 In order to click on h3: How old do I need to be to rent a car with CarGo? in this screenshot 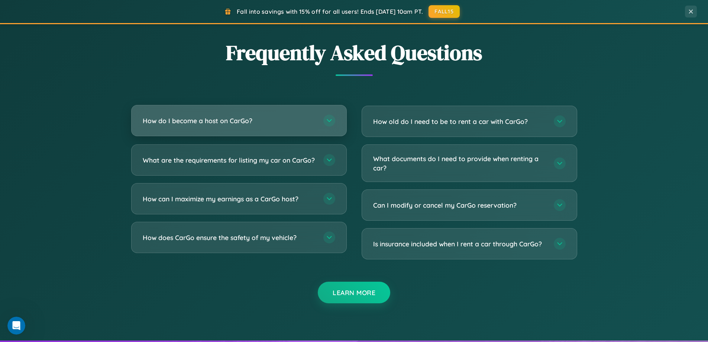, I will do `click(460, 121)`.